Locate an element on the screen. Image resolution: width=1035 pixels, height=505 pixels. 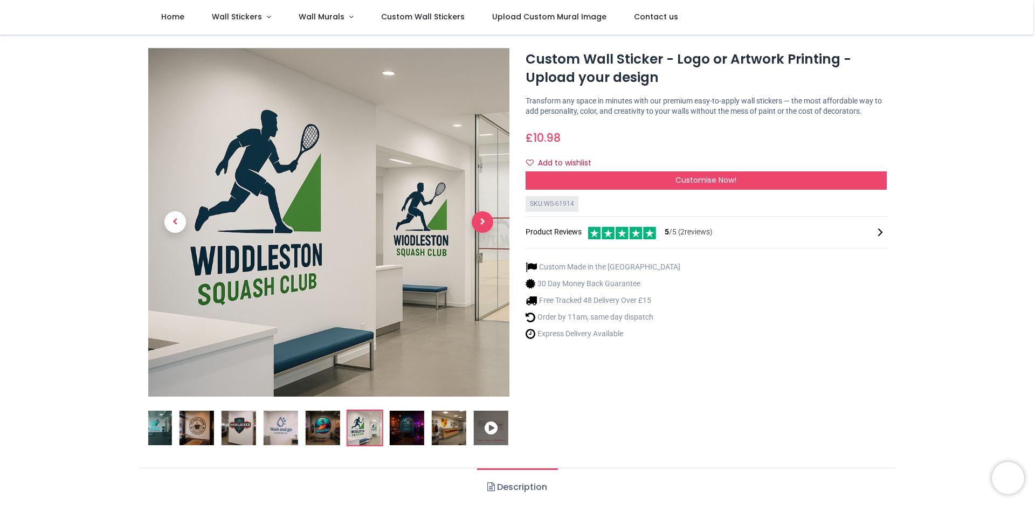
button: Add to wishlistAdd to wishlist is located at coordinates (563, 163).